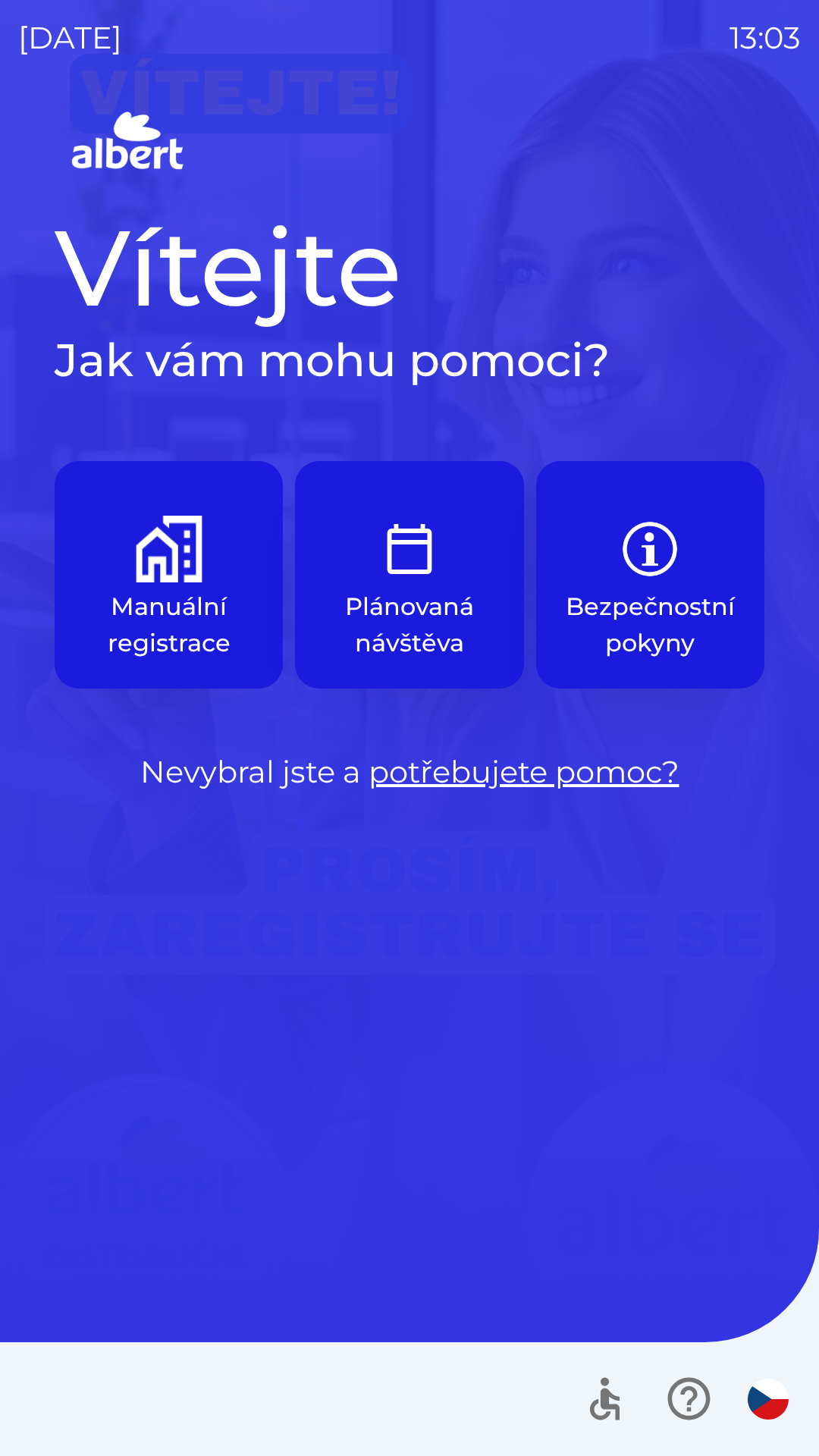 This screenshot has height=1456, width=819. Describe the element at coordinates (168, 624) in the screenshot. I see `p: Manuální registrace` at that location.